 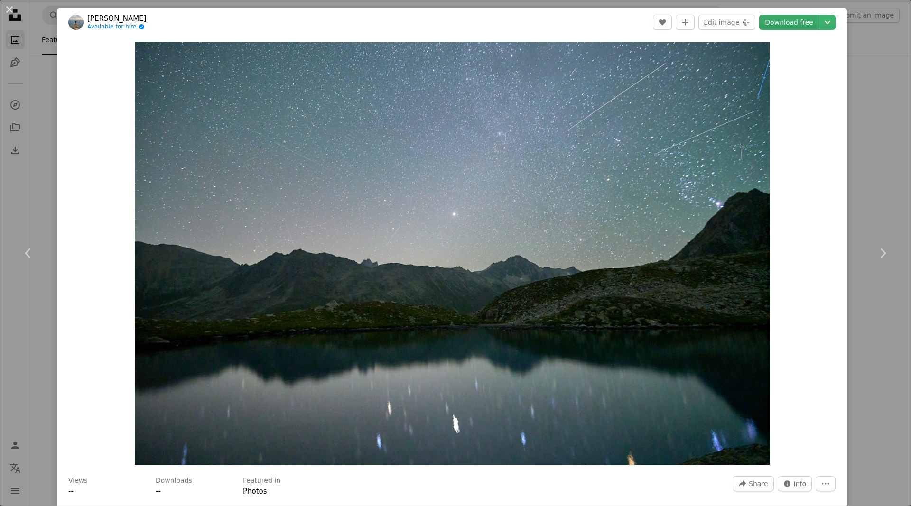 What do you see at coordinates (78, 481) in the screenshot?
I see `h3: Views` at bounding box center [78, 481].